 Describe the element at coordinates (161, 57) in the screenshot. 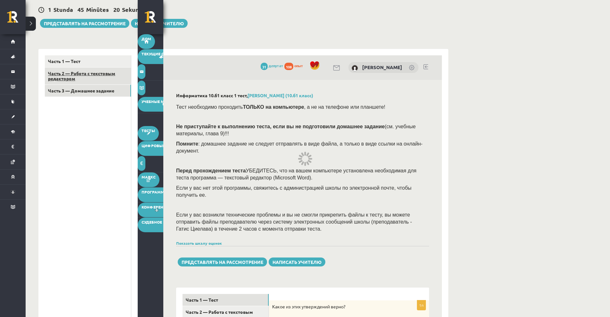

I see `a: Текущие события` at that location.